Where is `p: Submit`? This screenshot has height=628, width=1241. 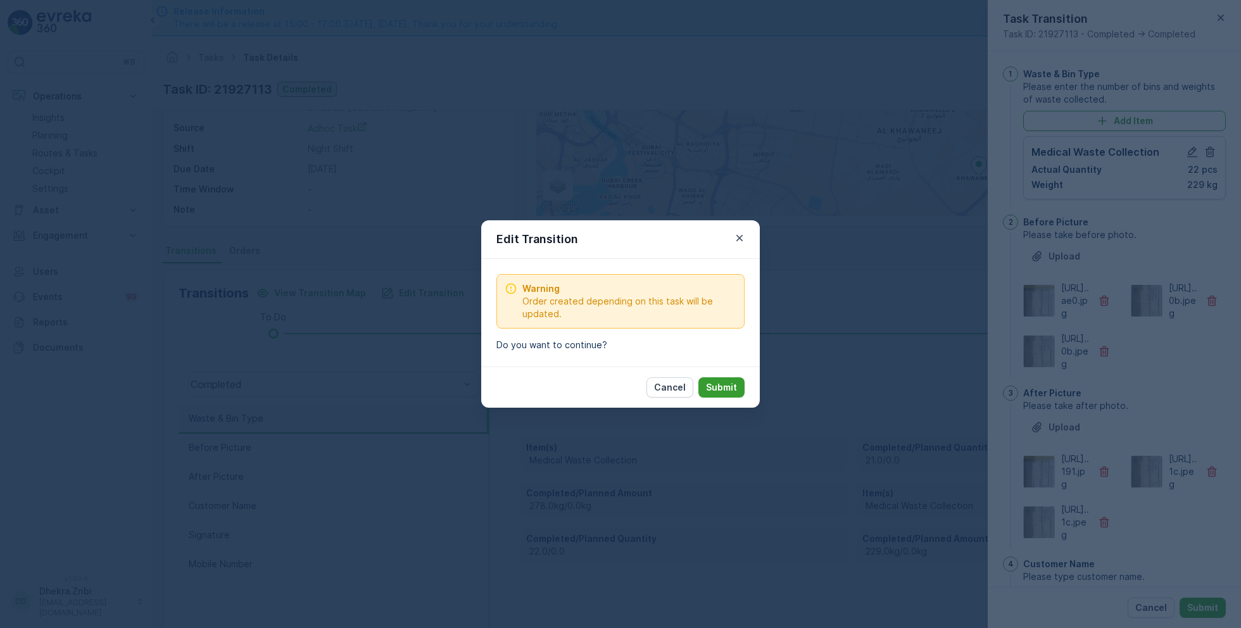 p: Submit is located at coordinates (721, 388).